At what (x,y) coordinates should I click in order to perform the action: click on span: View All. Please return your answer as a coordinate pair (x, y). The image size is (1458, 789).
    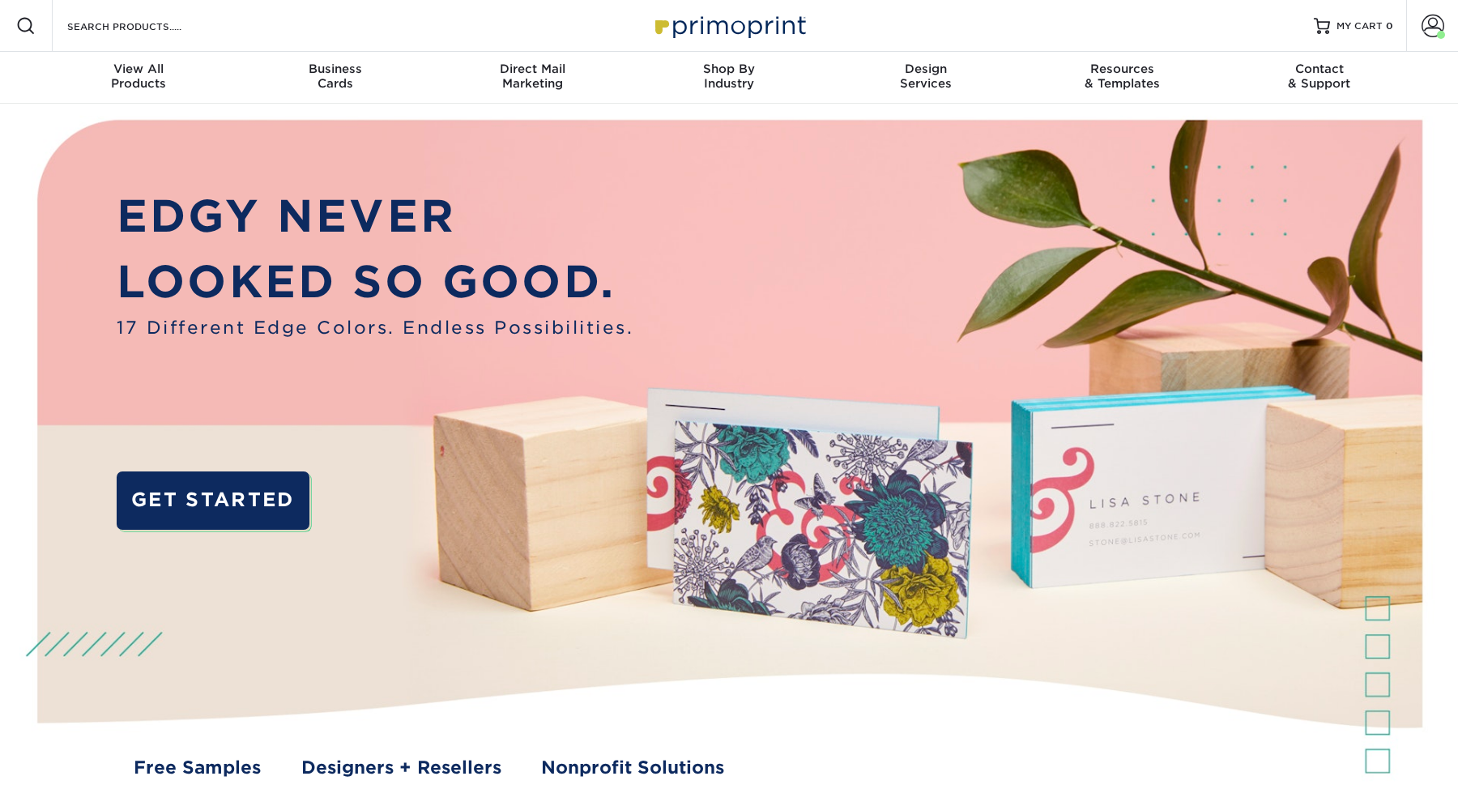
    Looking at the image, I should click on (139, 69).